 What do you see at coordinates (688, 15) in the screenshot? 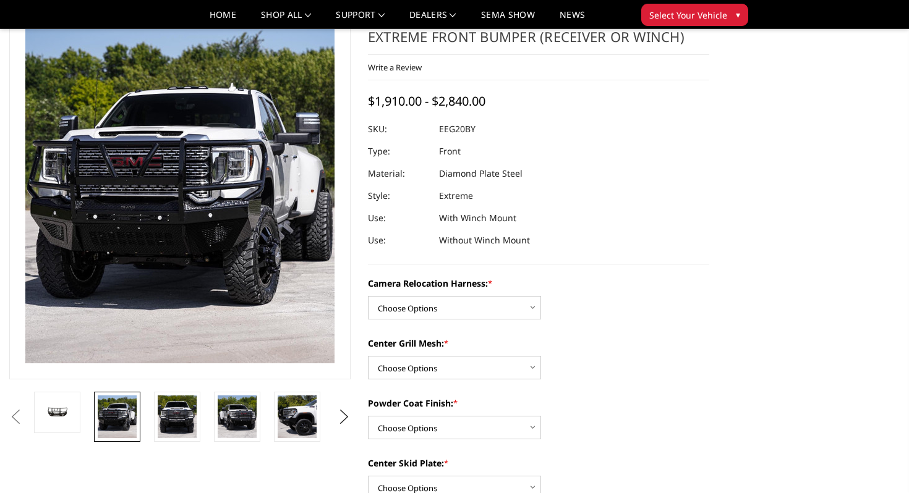
I see `span: Select Your Vehicle` at bounding box center [688, 15].